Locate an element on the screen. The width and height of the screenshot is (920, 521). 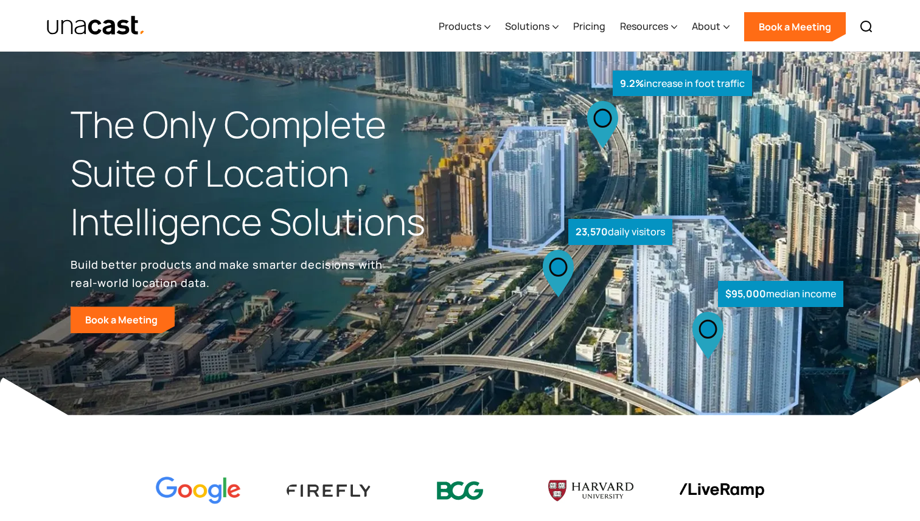
p: Build better products and make smarter decisions with real-world location data. is located at coordinates (229, 274).